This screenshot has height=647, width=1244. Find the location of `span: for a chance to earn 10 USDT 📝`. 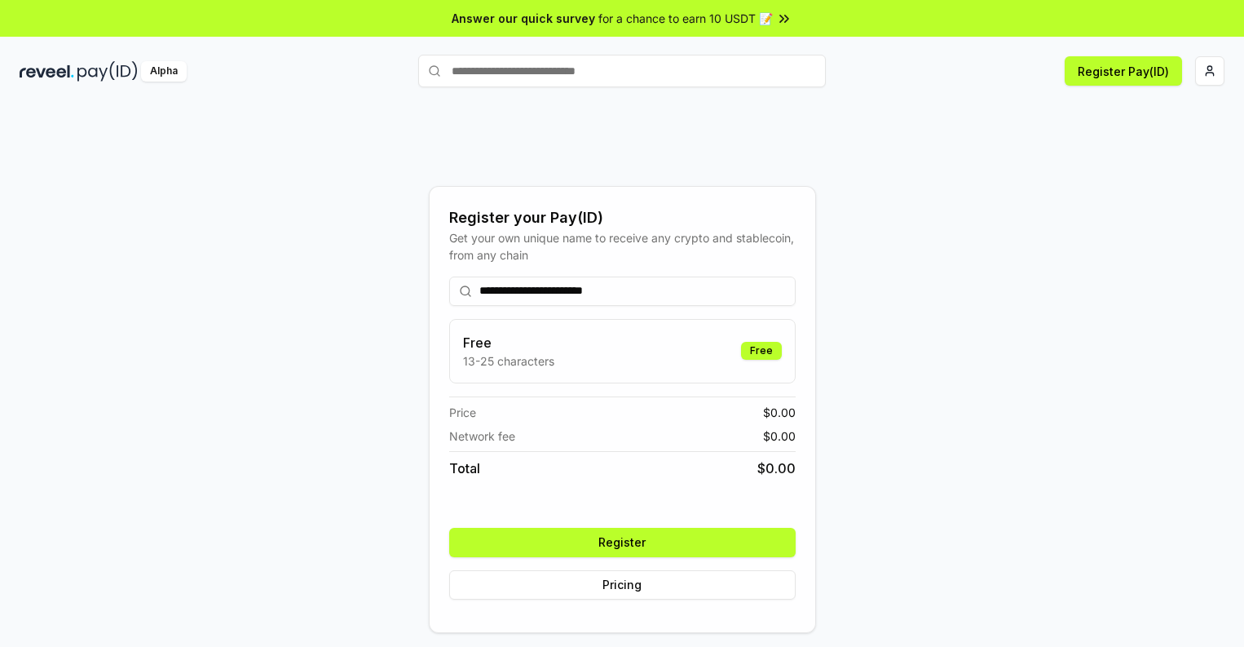

span: for a chance to earn 10 USDT 📝 is located at coordinates (686, 18).